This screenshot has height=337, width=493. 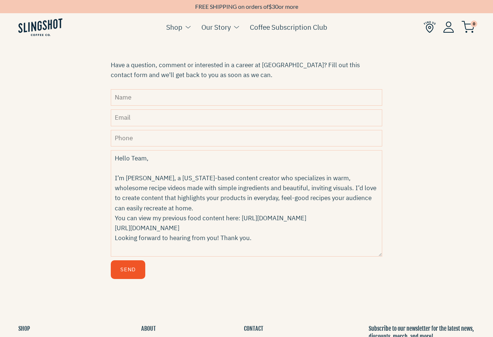 What do you see at coordinates (468, 27) in the screenshot?
I see `a: 0` at bounding box center [468, 27].